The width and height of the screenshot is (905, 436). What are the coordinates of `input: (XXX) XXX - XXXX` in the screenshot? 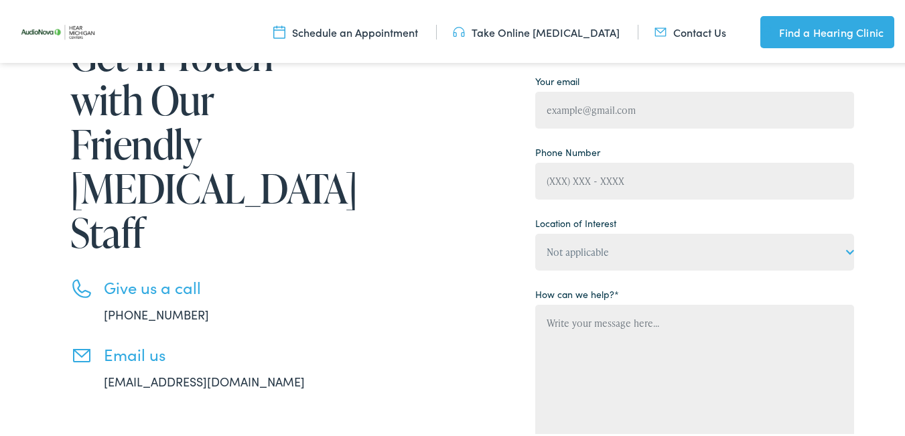 It's located at (694, 178).